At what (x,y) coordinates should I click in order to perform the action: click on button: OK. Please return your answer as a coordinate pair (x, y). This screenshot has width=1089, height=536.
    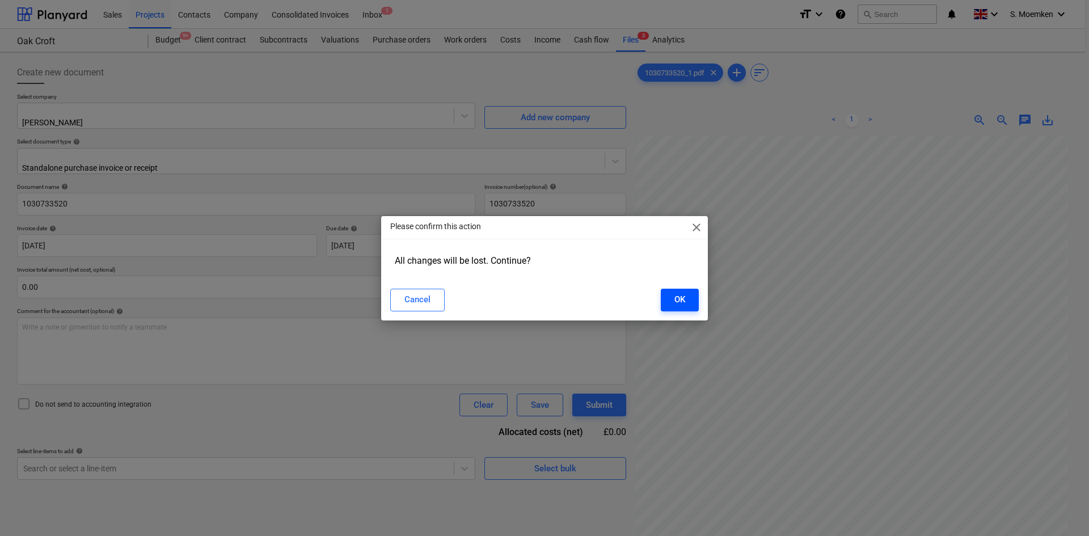
    Looking at the image, I should click on (679, 300).